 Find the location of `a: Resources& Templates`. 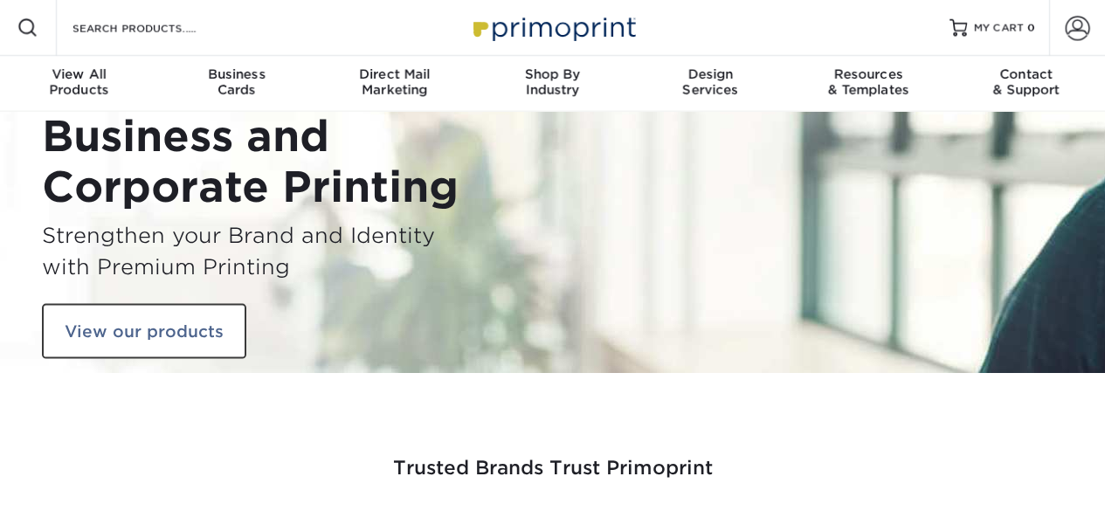

a: Resources& Templates is located at coordinates (868, 84).